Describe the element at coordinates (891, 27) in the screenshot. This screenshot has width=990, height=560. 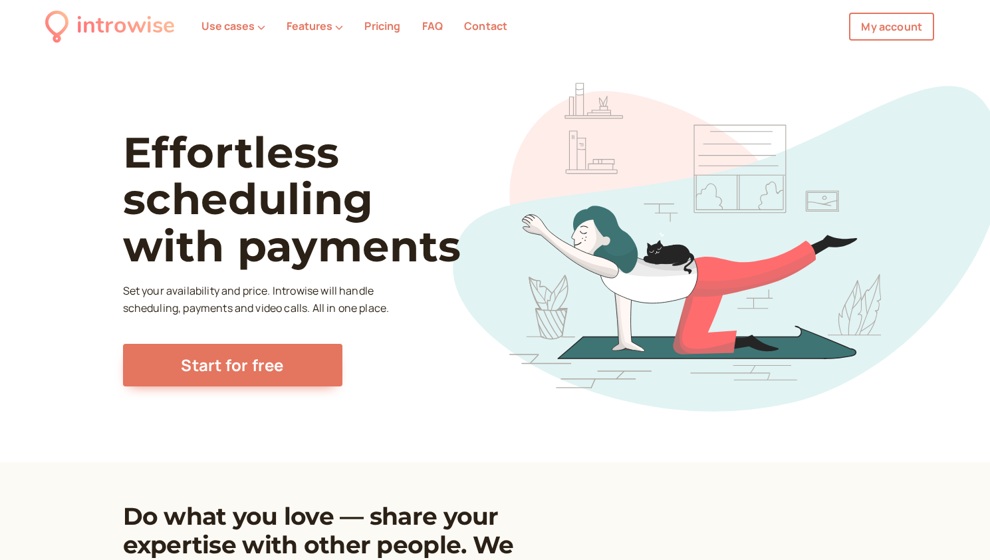
I see `a: My account` at that location.